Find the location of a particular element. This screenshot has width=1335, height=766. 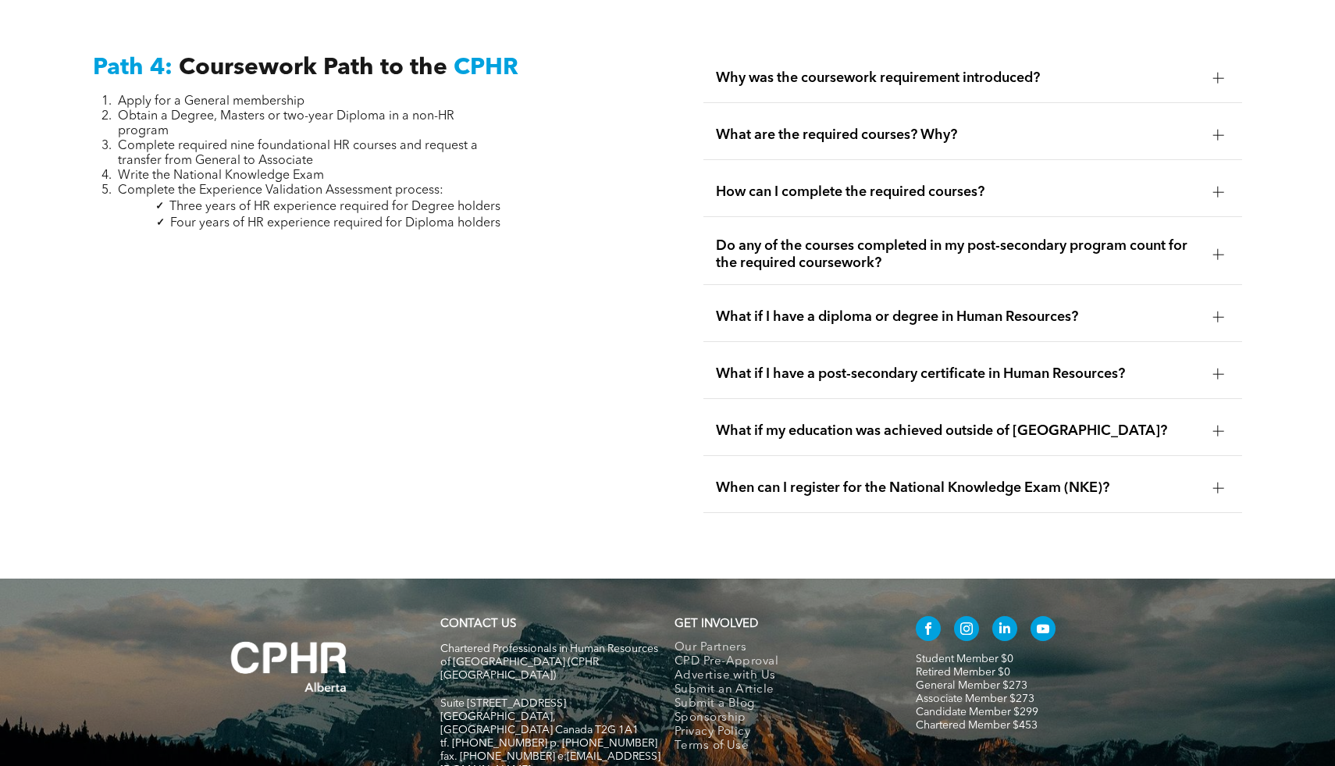

a: facebook is located at coordinates (928, 630).